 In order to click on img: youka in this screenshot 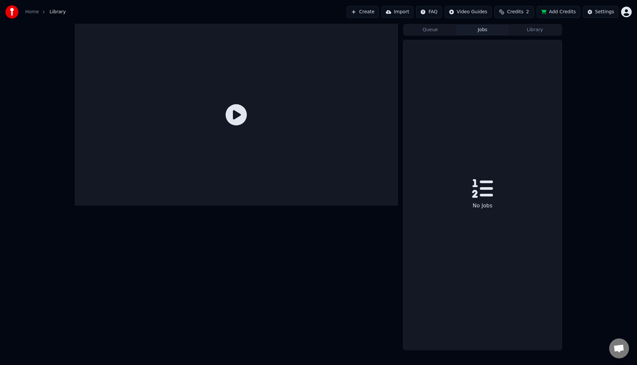, I will do `click(12, 12)`.